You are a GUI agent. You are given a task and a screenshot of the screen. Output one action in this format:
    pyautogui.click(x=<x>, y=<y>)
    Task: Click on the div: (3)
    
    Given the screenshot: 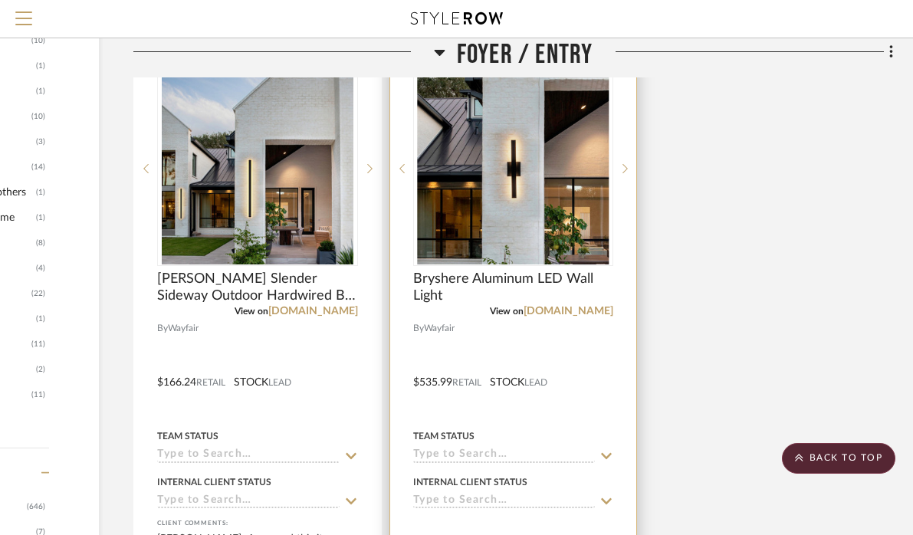 What is the action you would take?
    pyautogui.click(x=41, y=142)
    